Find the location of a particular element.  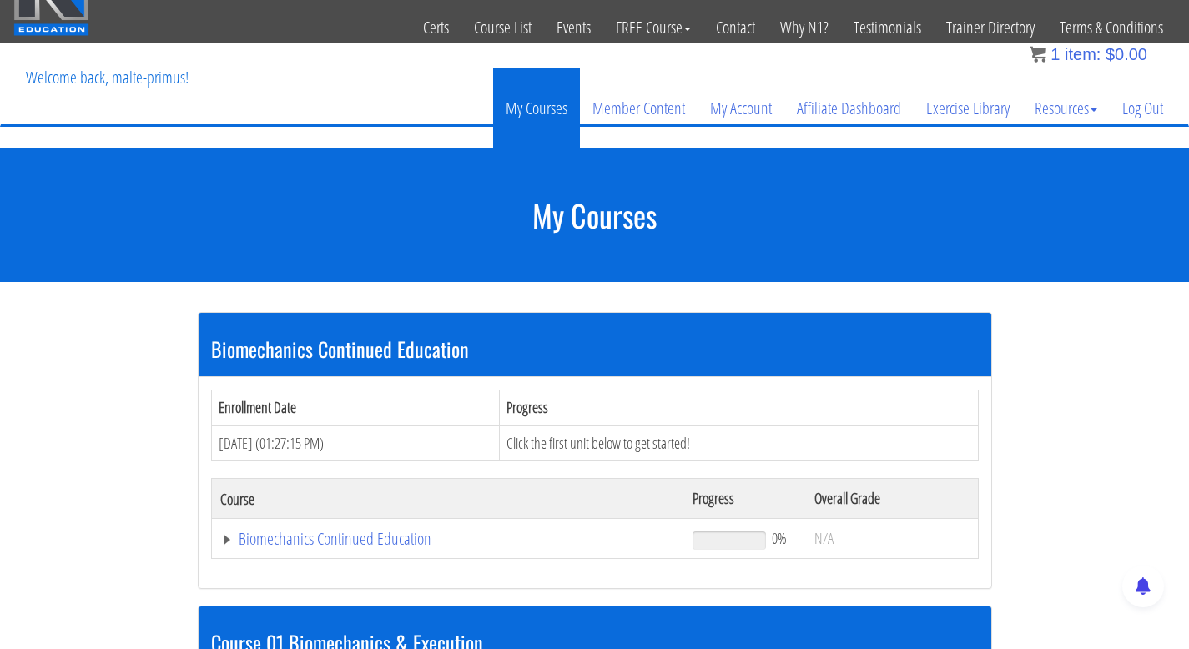

span: 0% is located at coordinates (780, 538).